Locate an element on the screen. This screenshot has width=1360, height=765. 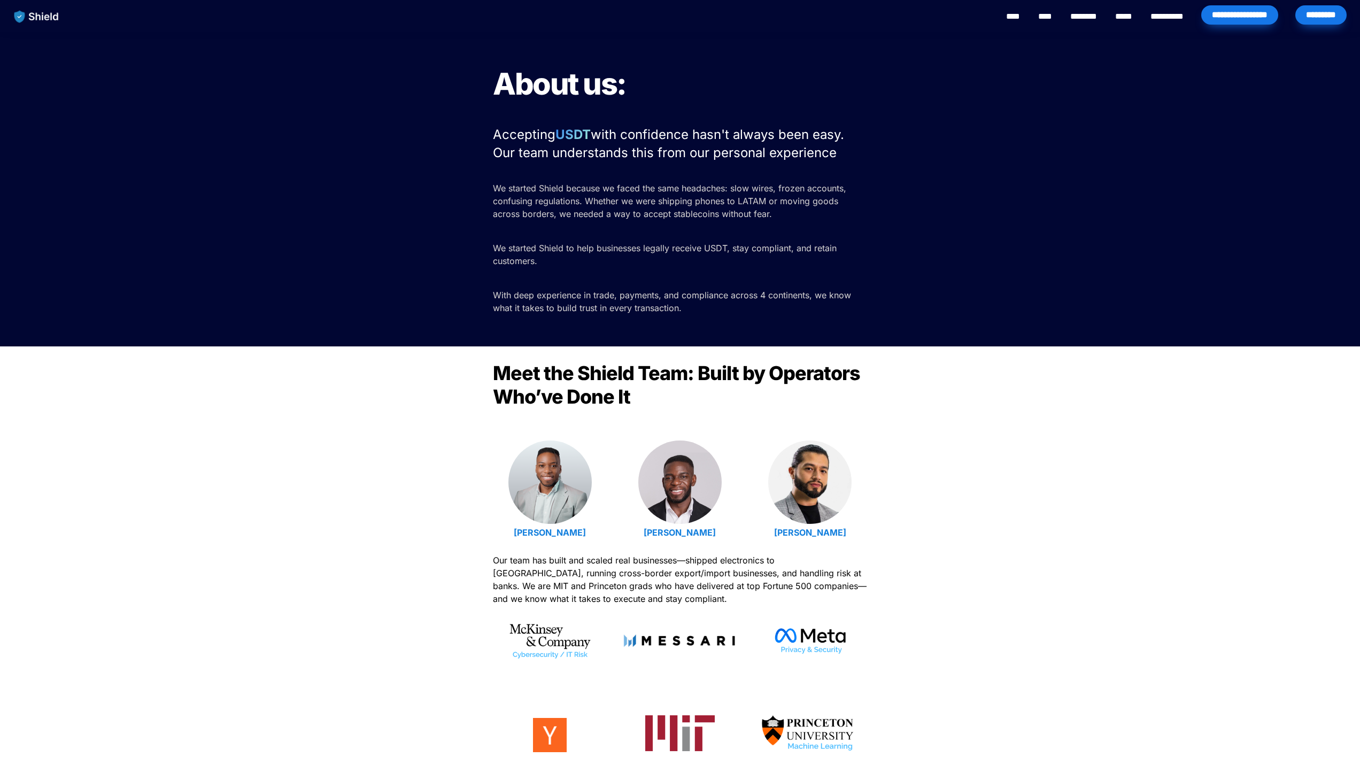
span: Accepting is located at coordinates (524, 134).